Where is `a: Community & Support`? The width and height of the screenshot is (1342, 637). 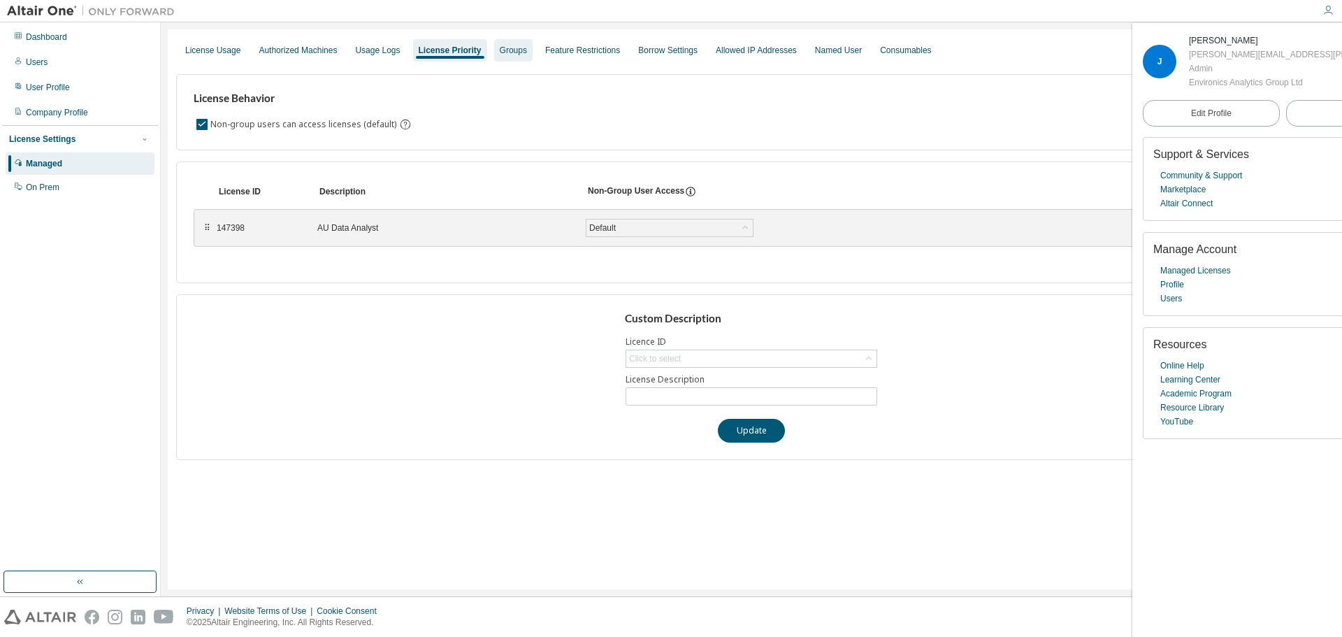 a: Community & Support is located at coordinates (1201, 175).